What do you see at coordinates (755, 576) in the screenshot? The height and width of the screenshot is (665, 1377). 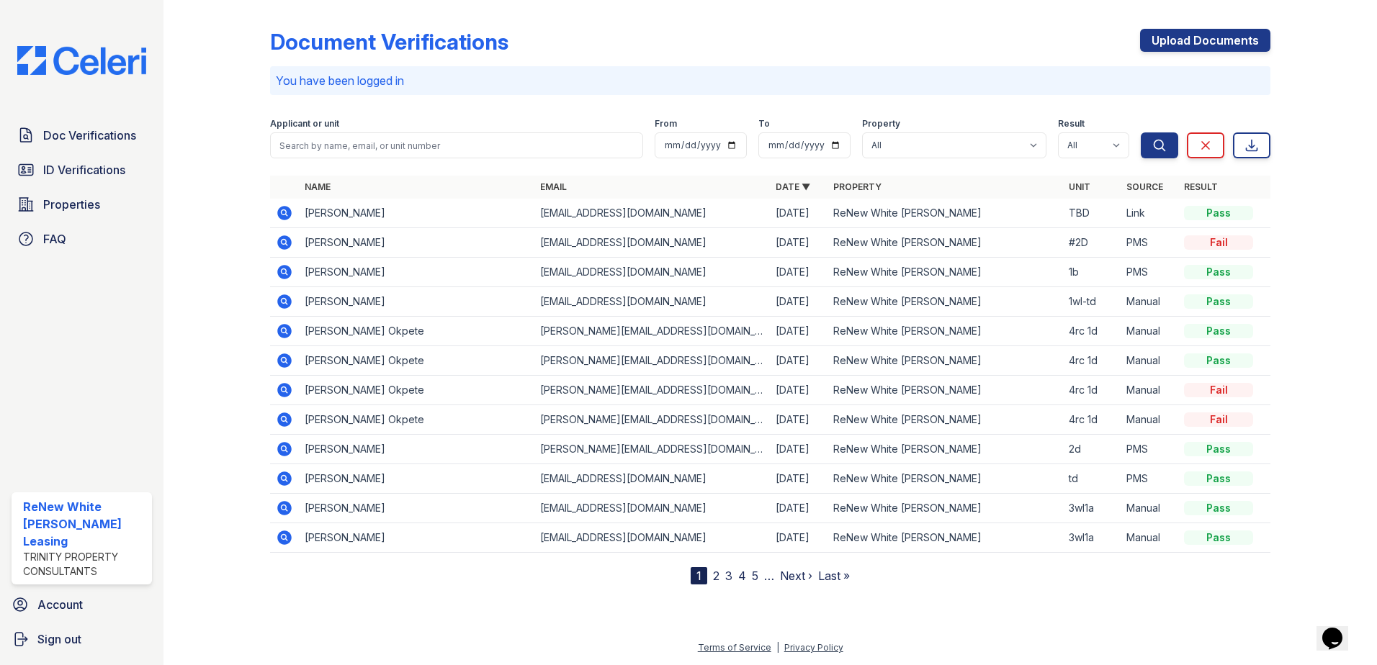 I see `a: 5` at bounding box center [755, 576].